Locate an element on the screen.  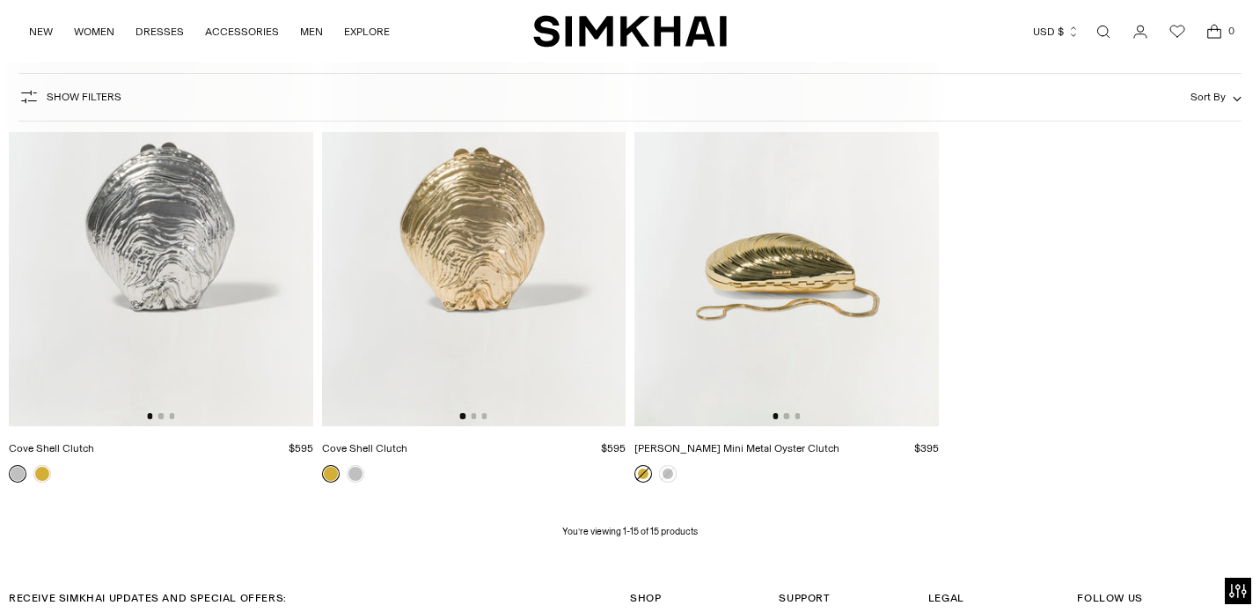
span: Shop is located at coordinates (645, 598).